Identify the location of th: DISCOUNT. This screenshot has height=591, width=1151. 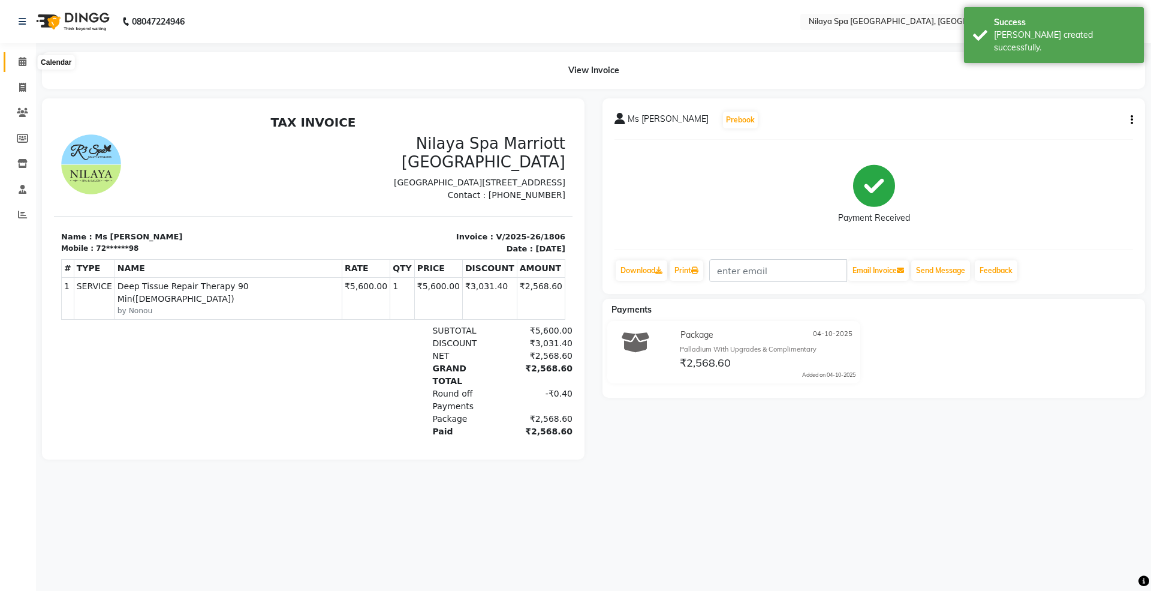
(436, 158).